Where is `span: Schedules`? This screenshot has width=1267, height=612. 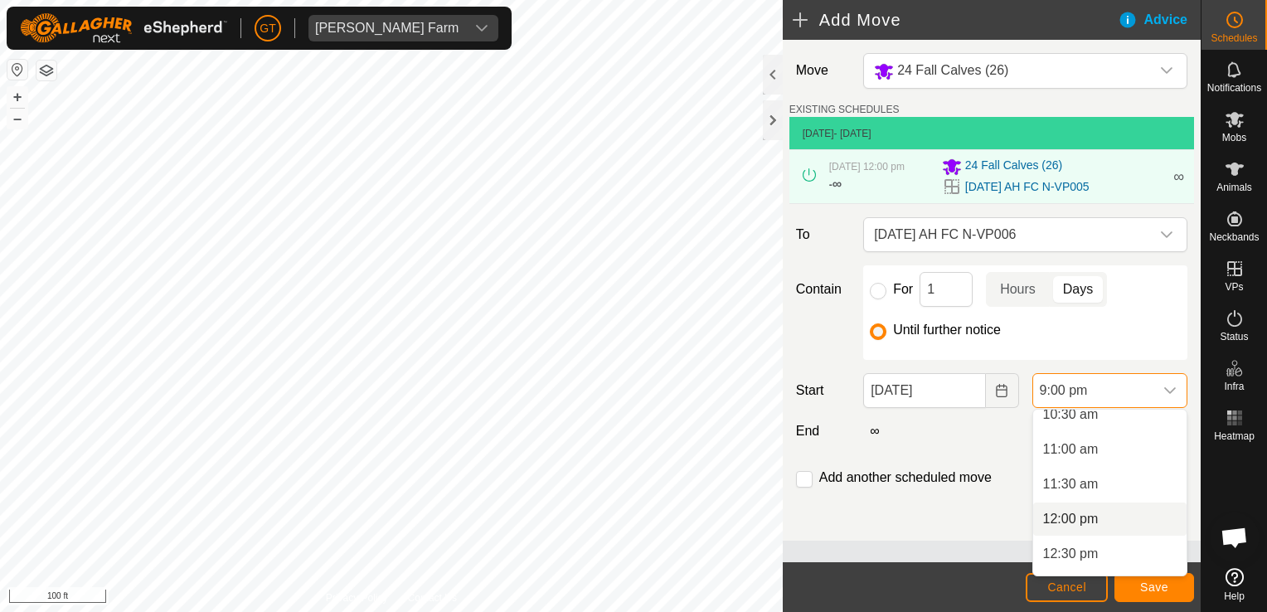
span: Schedules is located at coordinates (1234, 38).